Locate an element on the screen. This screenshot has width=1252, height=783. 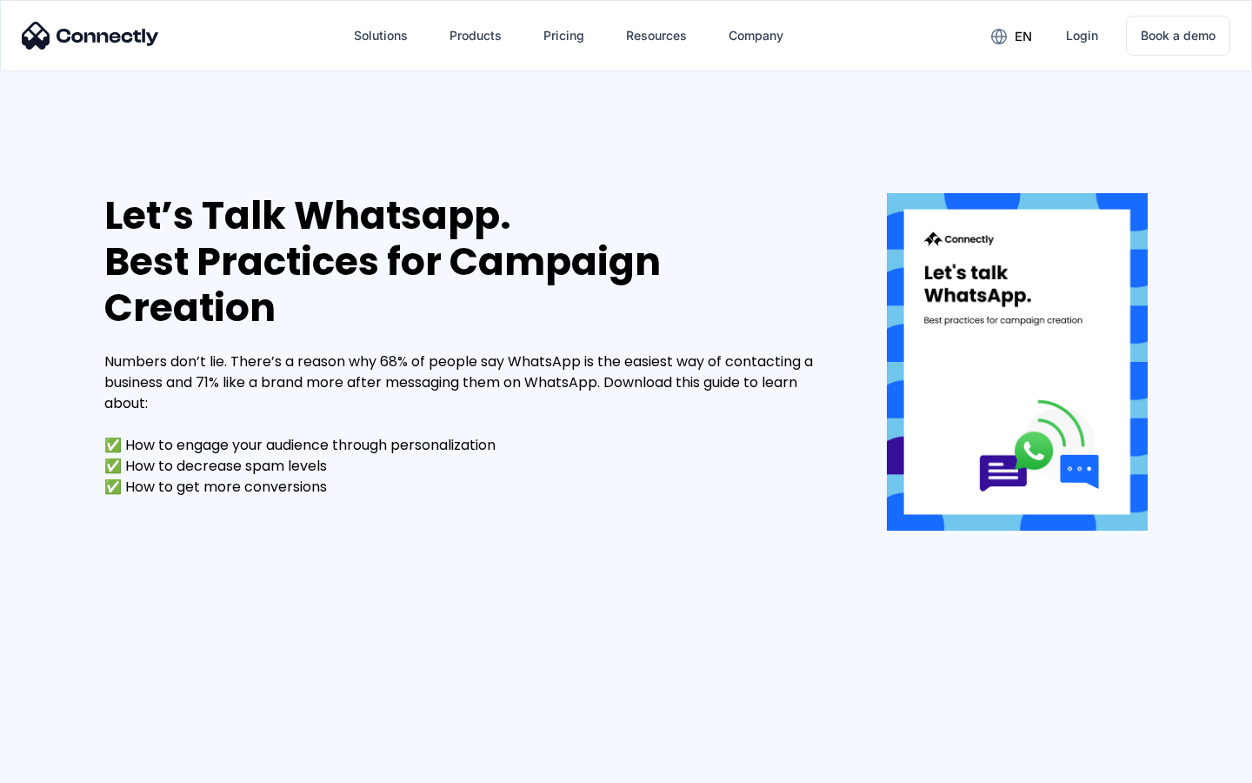
div: en is located at coordinates (1024, 37).